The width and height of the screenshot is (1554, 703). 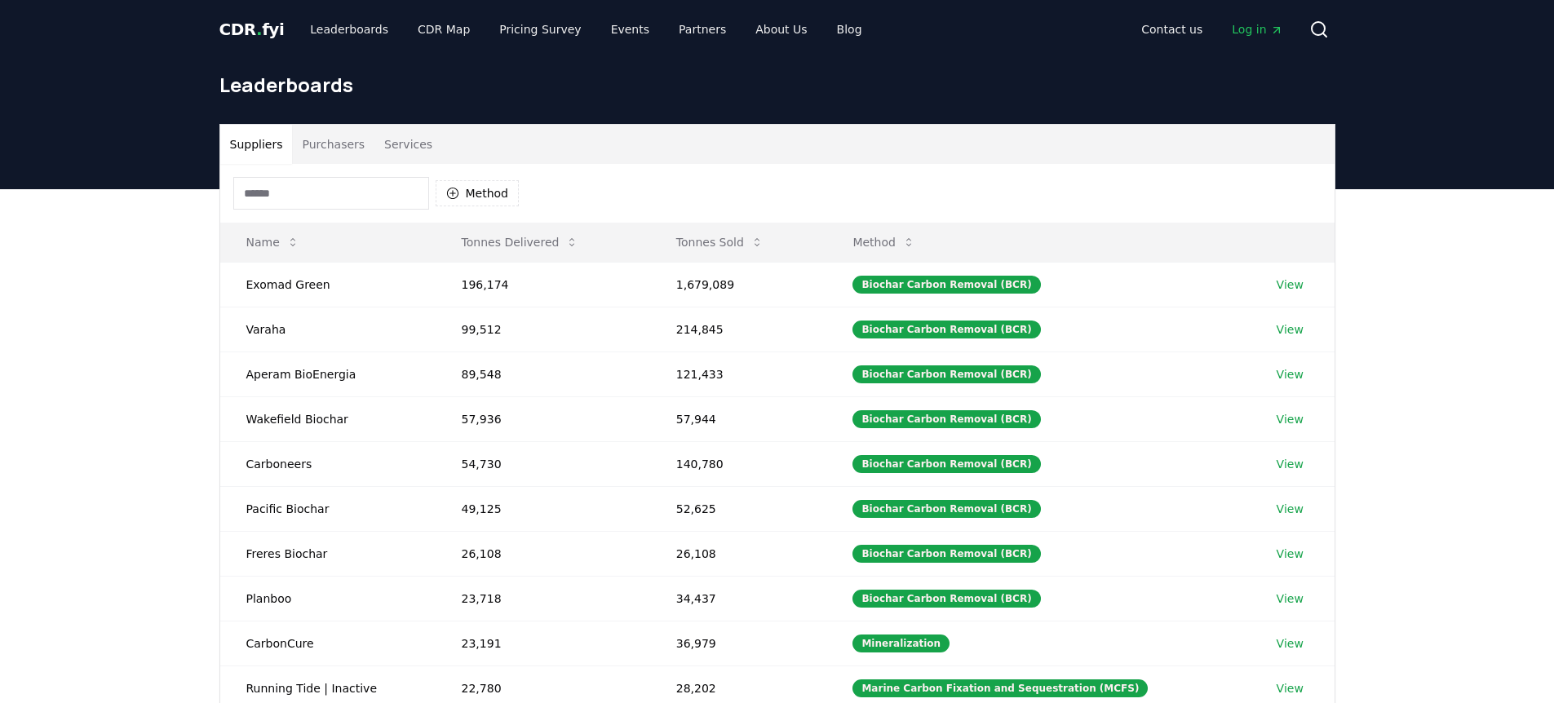 What do you see at coordinates (777, 85) in the screenshot?
I see `h1: Leaderboards` at bounding box center [777, 85].